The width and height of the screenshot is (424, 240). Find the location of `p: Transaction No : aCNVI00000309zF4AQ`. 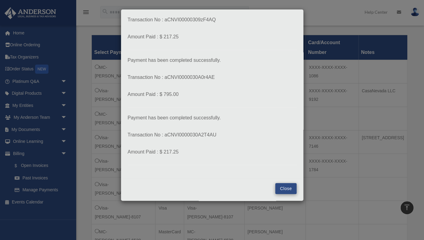

p: Transaction No : aCNVI00000309zF4AQ is located at coordinates (212, 20).